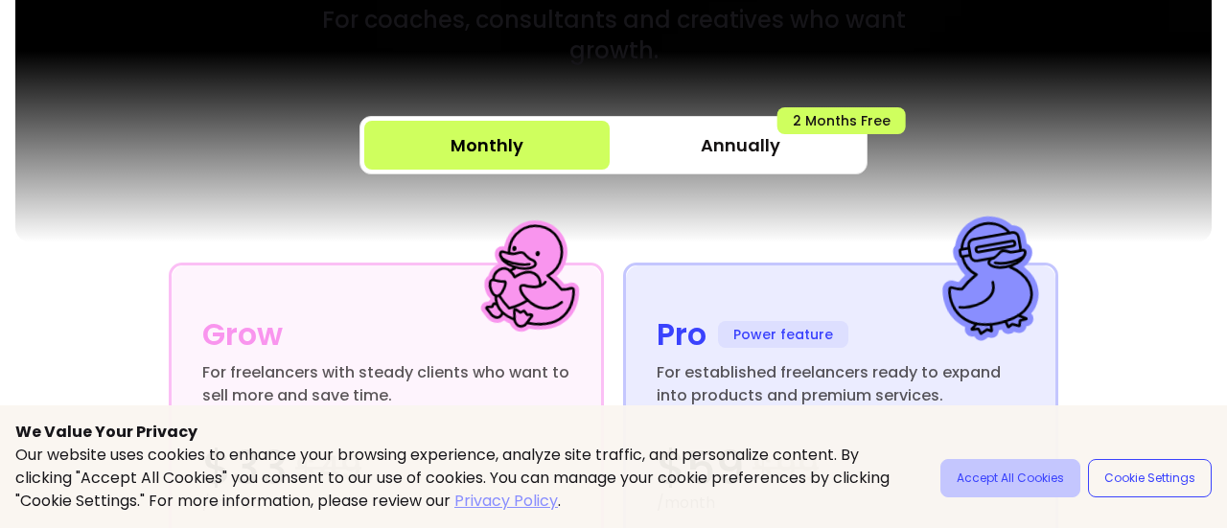 Image resolution: width=1227 pixels, height=528 pixels. Describe the element at coordinates (841, 385) in the screenshot. I see `div: For established freelancers ready to expand into products and premium services.` at that location.